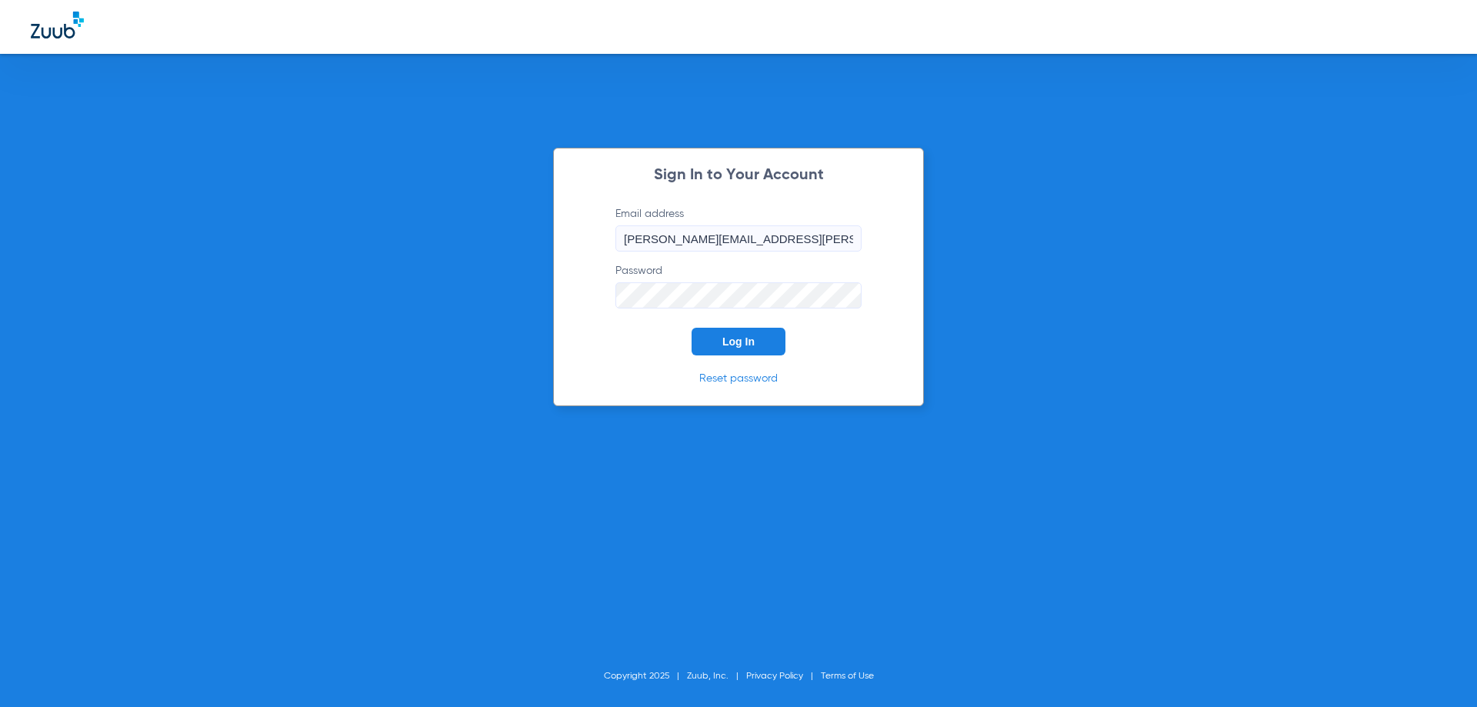  What do you see at coordinates (738, 228) in the screenshot?
I see `label: Email address` at bounding box center [738, 228].